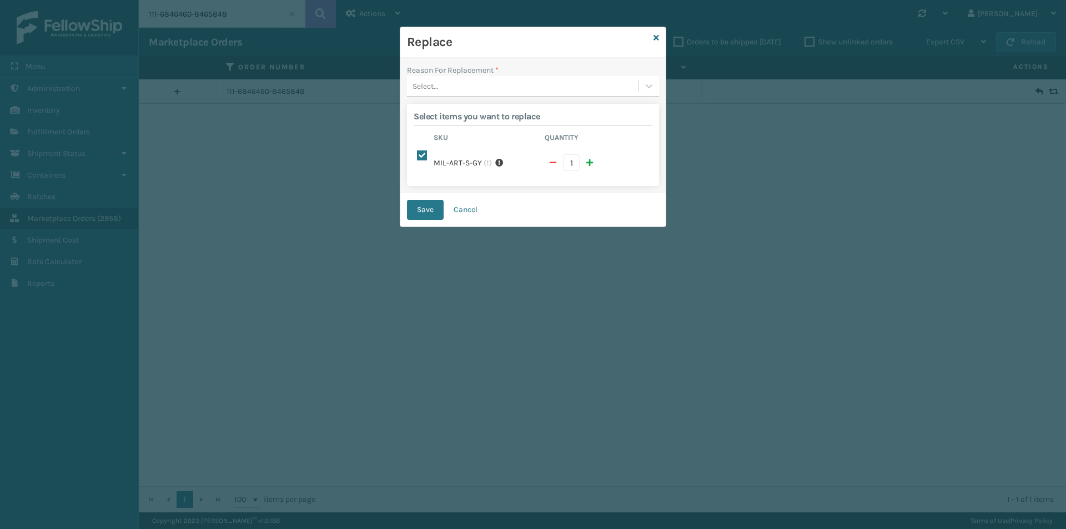  What do you see at coordinates (486, 139) in the screenshot?
I see `th: Sku` at bounding box center [486, 139].